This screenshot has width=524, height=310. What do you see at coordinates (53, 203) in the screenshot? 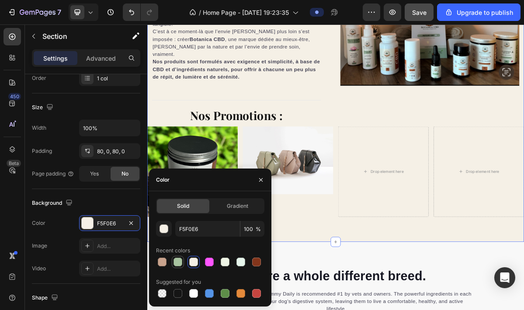
I see `div: Background` at bounding box center [53, 203].